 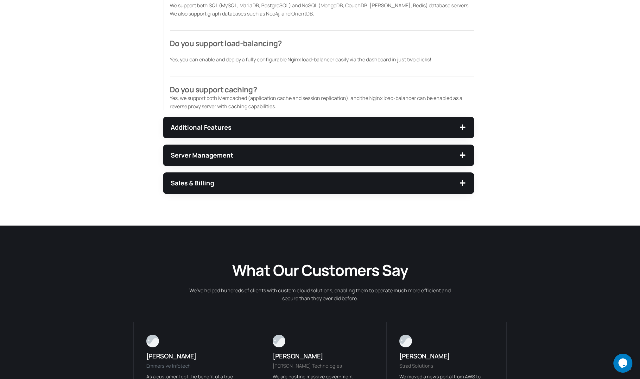 I want to click on img: Rahul Joshi, so click(x=279, y=341).